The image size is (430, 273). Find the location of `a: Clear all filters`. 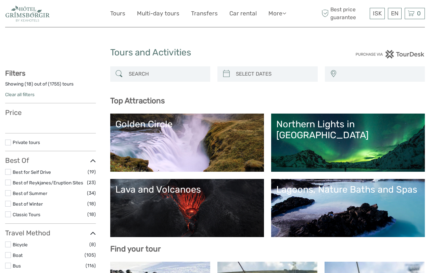

a: Clear all filters is located at coordinates (20, 95).